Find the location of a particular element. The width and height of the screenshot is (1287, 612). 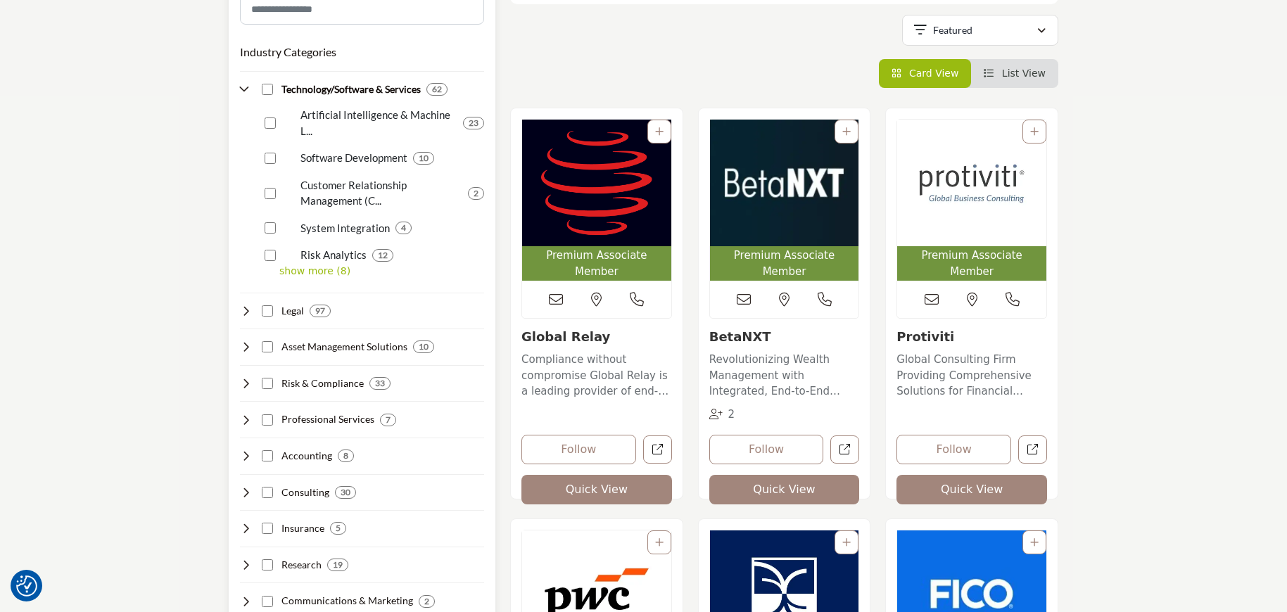

div: 2 Results For Customer Relationship Management (CRM) is located at coordinates (476, 193).